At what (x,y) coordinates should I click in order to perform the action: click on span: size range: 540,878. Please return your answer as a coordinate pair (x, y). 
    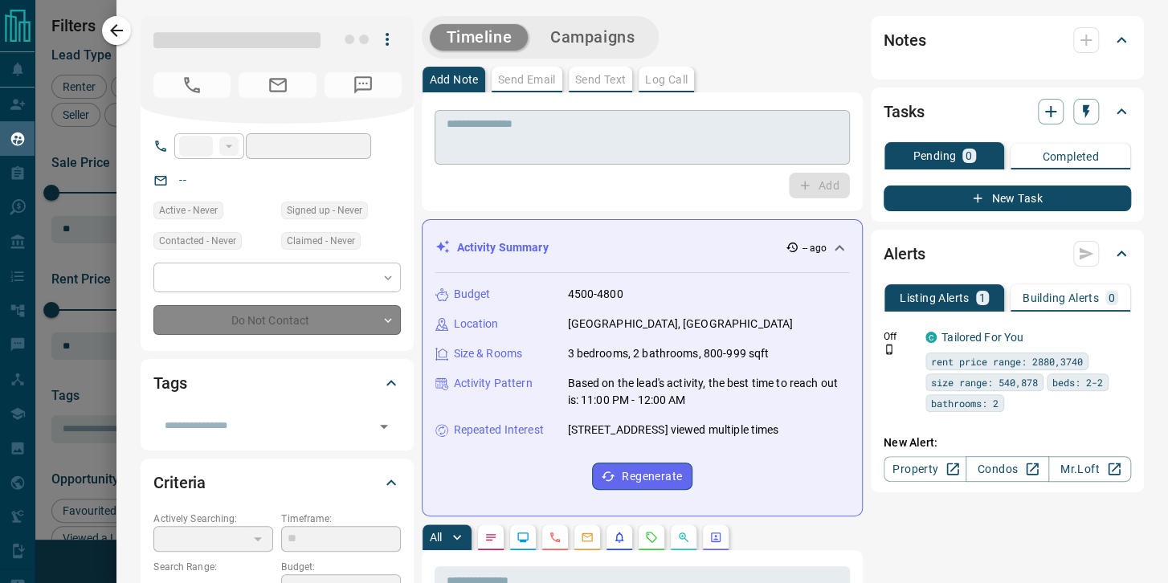
    Looking at the image, I should click on (984, 382).